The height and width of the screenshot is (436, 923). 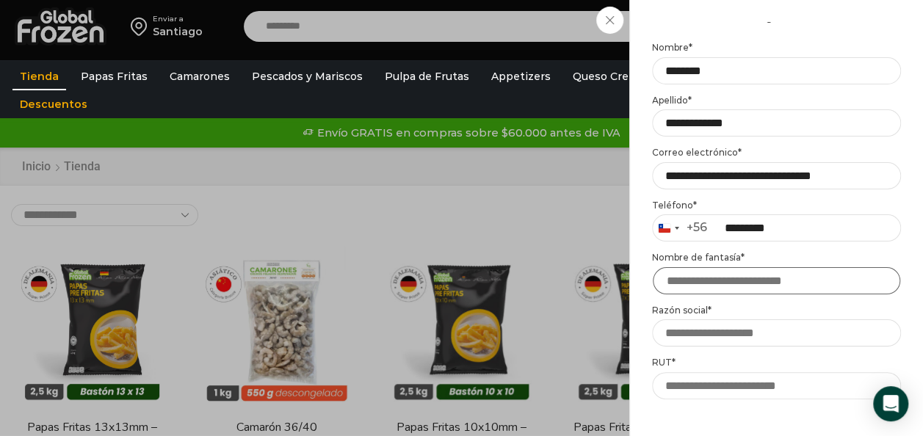 What do you see at coordinates (609, 76) in the screenshot?
I see `a: Queso Crema` at bounding box center [609, 76].